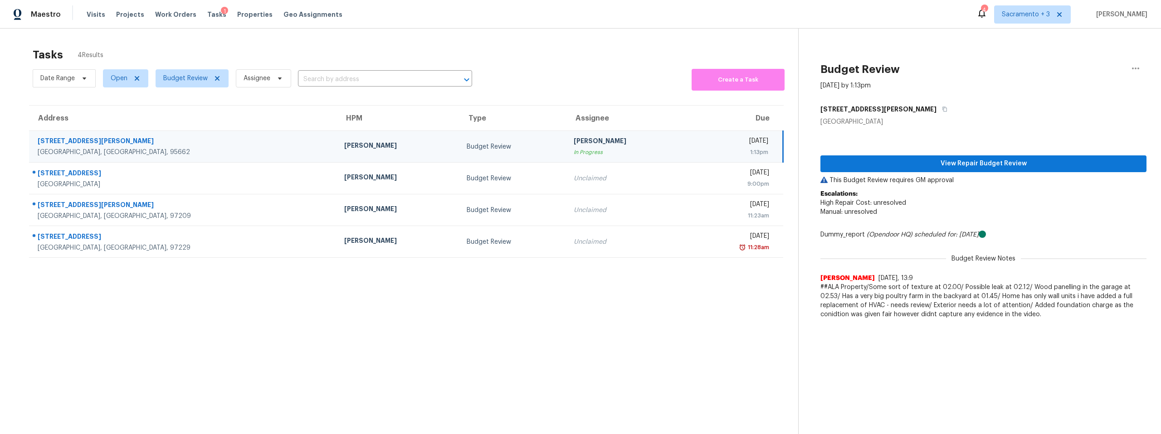  Describe the element at coordinates (983, 259) in the screenshot. I see `span: Budget Review Notes` at that location.